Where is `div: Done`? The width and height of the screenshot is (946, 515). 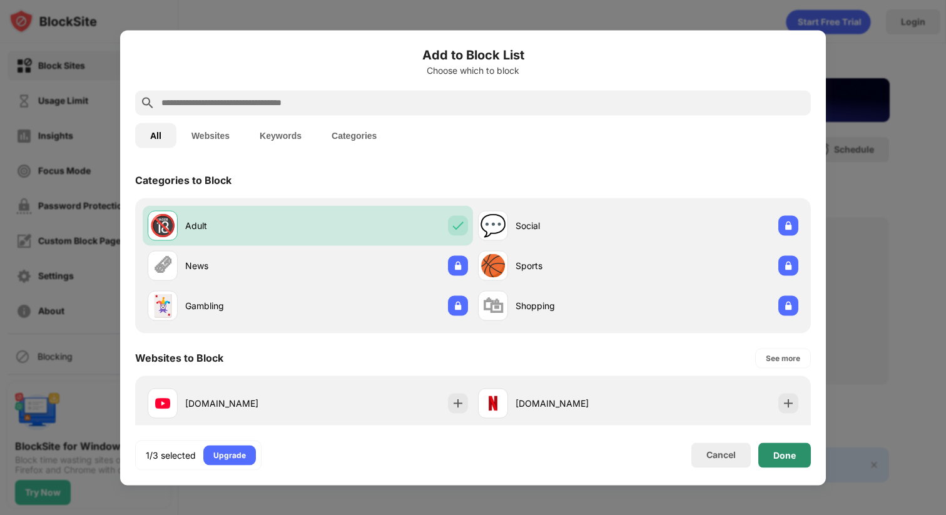 div: Done is located at coordinates (785, 455).